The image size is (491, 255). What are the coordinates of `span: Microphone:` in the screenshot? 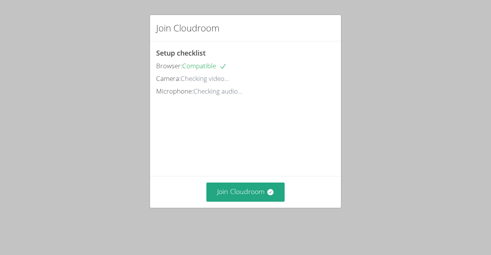 It's located at (174, 91).